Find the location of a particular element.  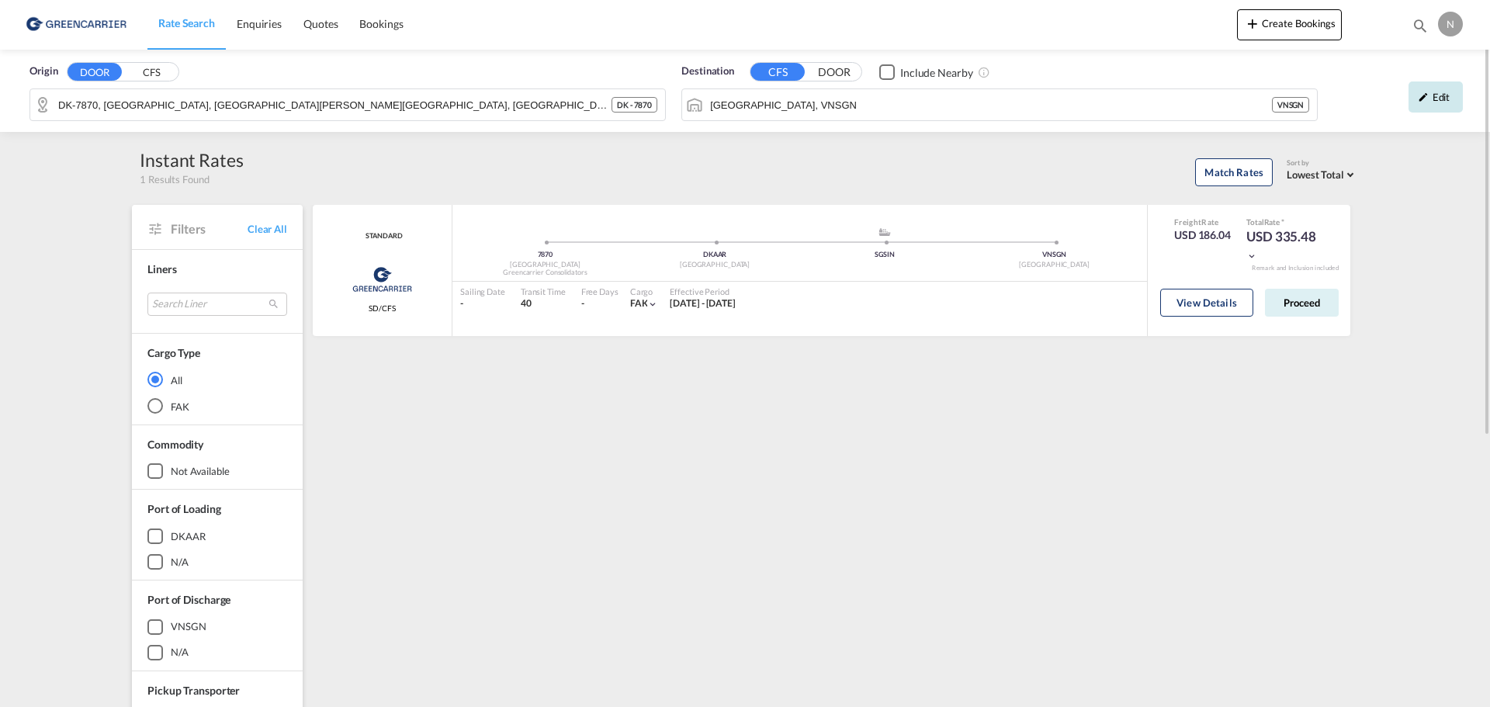

div: 01 Aug 2025 - 31 Aug 2025 is located at coordinates (702, 303).